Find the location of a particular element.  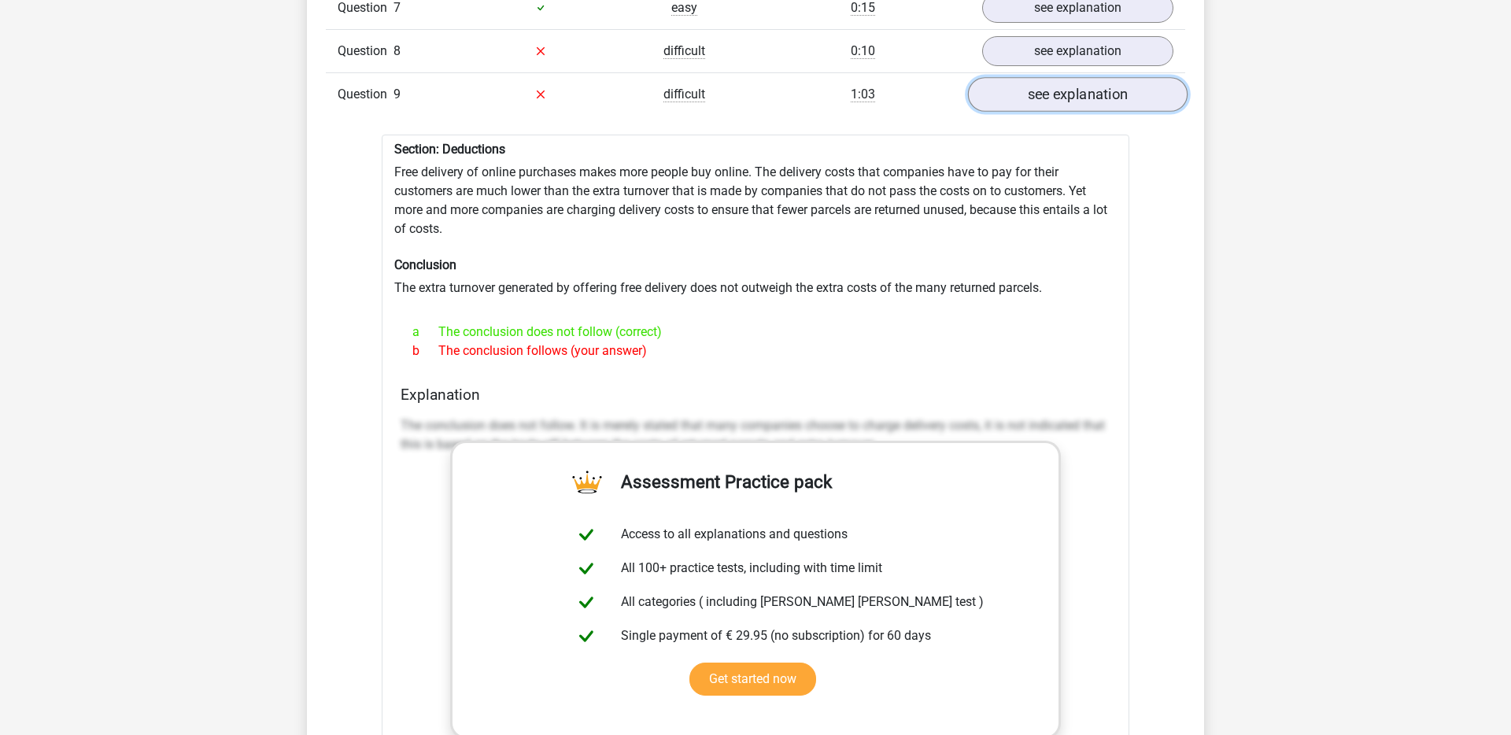

span: 9 is located at coordinates (397, 94).